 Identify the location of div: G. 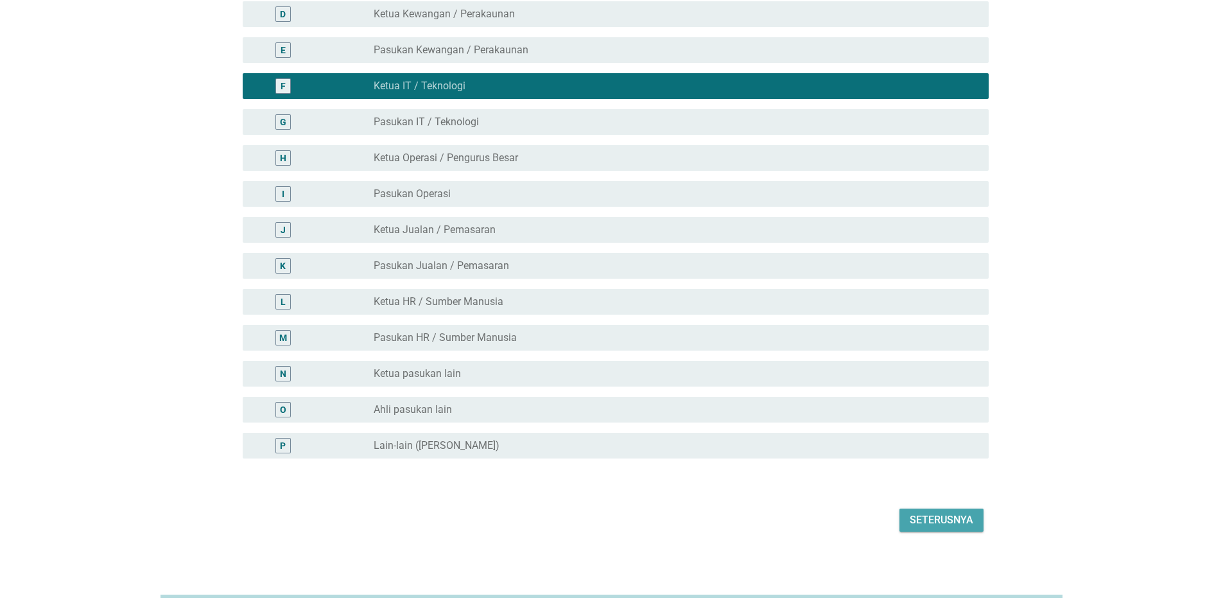
(283, 121).